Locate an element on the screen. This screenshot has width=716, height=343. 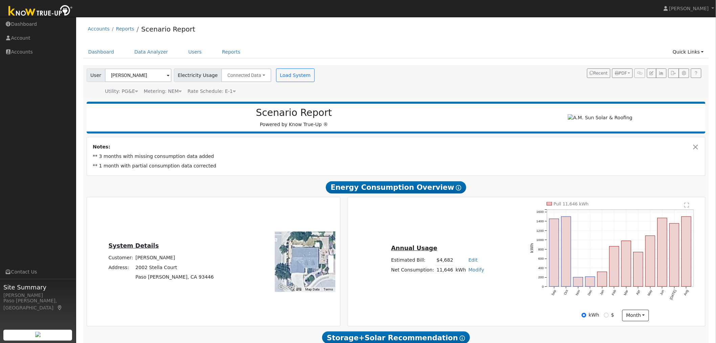
a: Map is located at coordinates (60, 307).